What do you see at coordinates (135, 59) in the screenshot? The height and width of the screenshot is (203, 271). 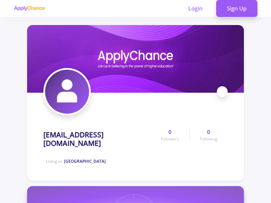 I see `img: yasaman_sama@yahoo.comcover image` at bounding box center [135, 59].